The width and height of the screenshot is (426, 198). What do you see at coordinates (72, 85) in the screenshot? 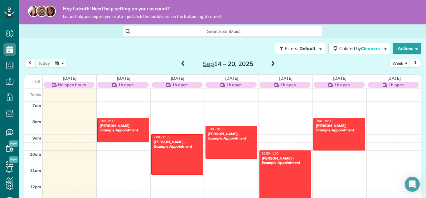
I see `span: No open hours` at bounding box center [72, 85].